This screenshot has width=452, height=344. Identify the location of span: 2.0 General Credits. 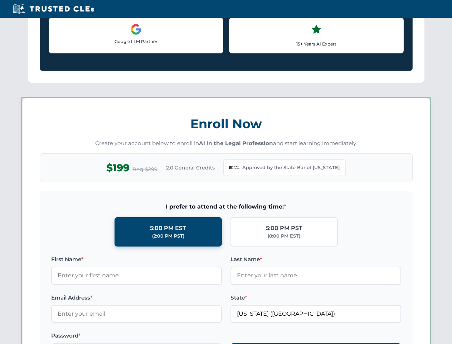
(190, 168).